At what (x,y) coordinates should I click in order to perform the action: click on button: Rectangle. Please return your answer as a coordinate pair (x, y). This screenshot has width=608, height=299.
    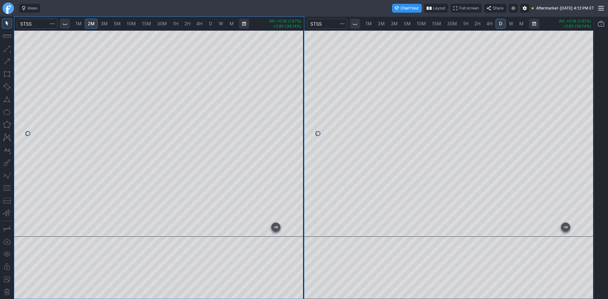
    Looking at the image, I should click on (7, 74).